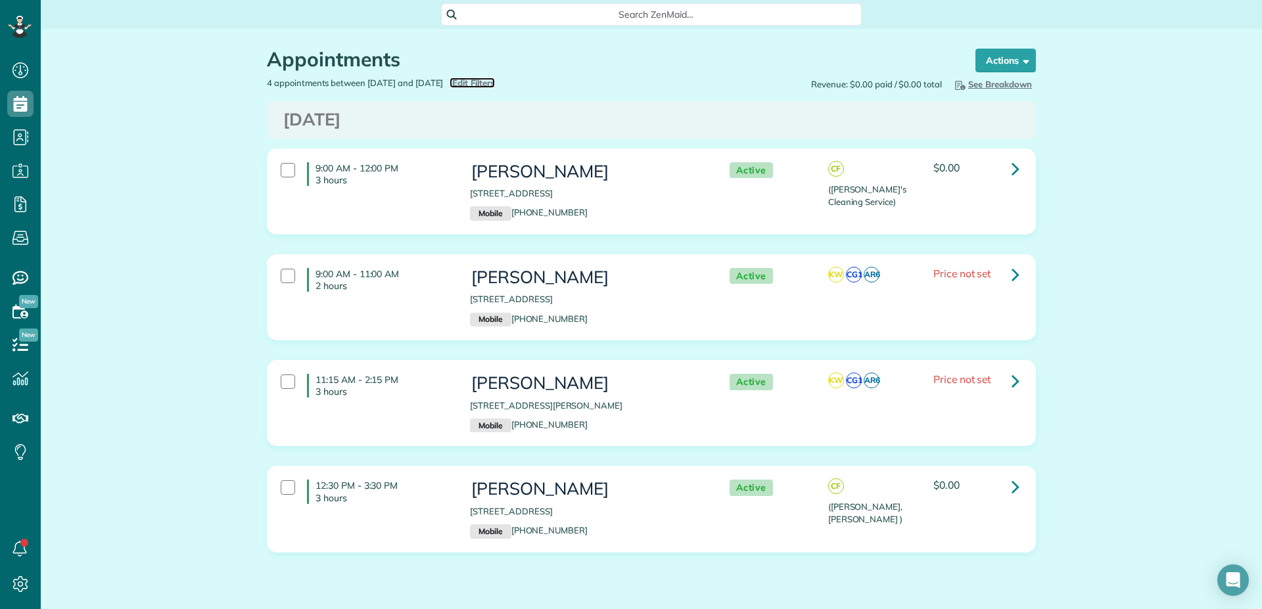 Image resolution: width=1262 pixels, height=609 pixels. What do you see at coordinates (1005, 60) in the screenshot?
I see `button: Actions` at bounding box center [1005, 60].